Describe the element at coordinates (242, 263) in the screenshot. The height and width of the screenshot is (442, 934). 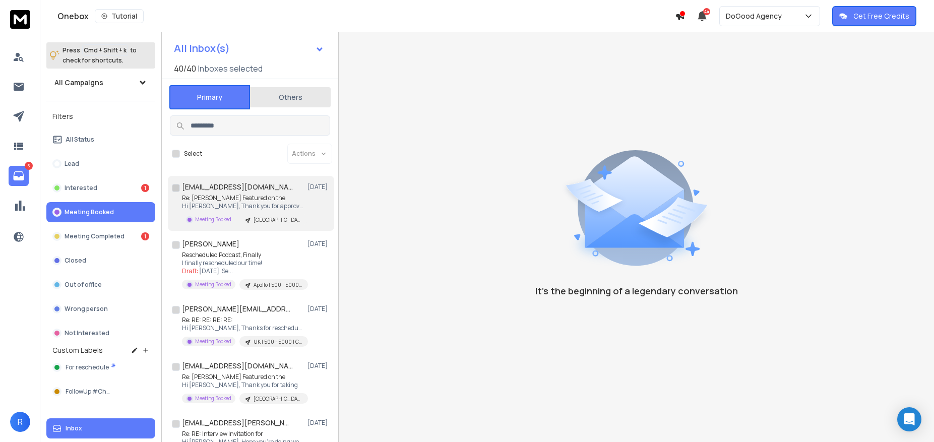
I see `p: I finally rescheduled our time!` at that location.